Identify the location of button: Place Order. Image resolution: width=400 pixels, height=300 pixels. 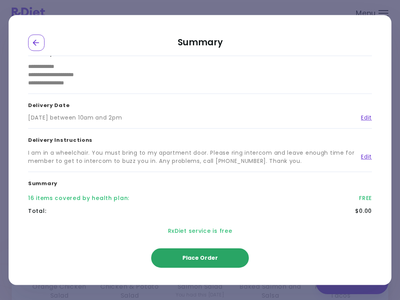
(200, 258).